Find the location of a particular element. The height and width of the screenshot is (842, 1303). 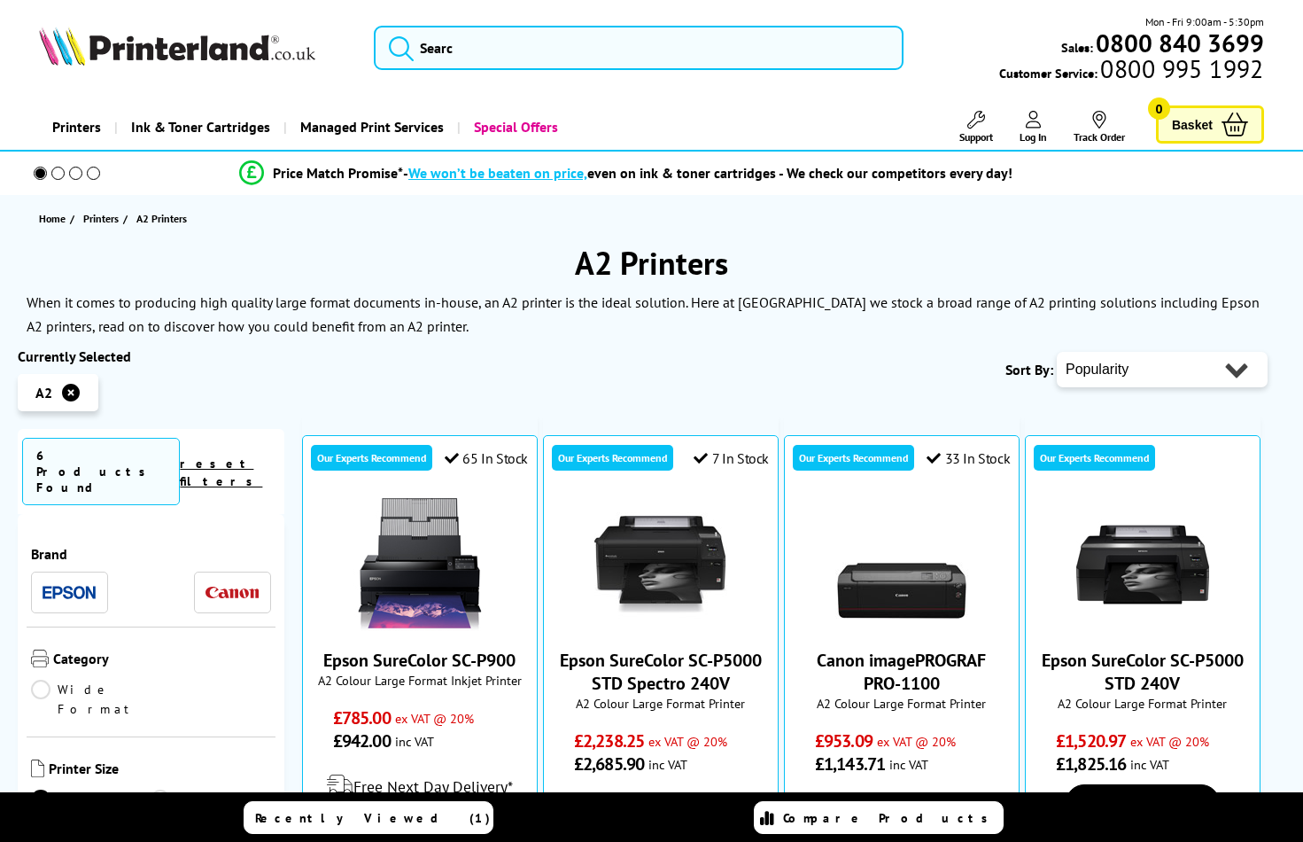

img: Canon is located at coordinates (232, 592).